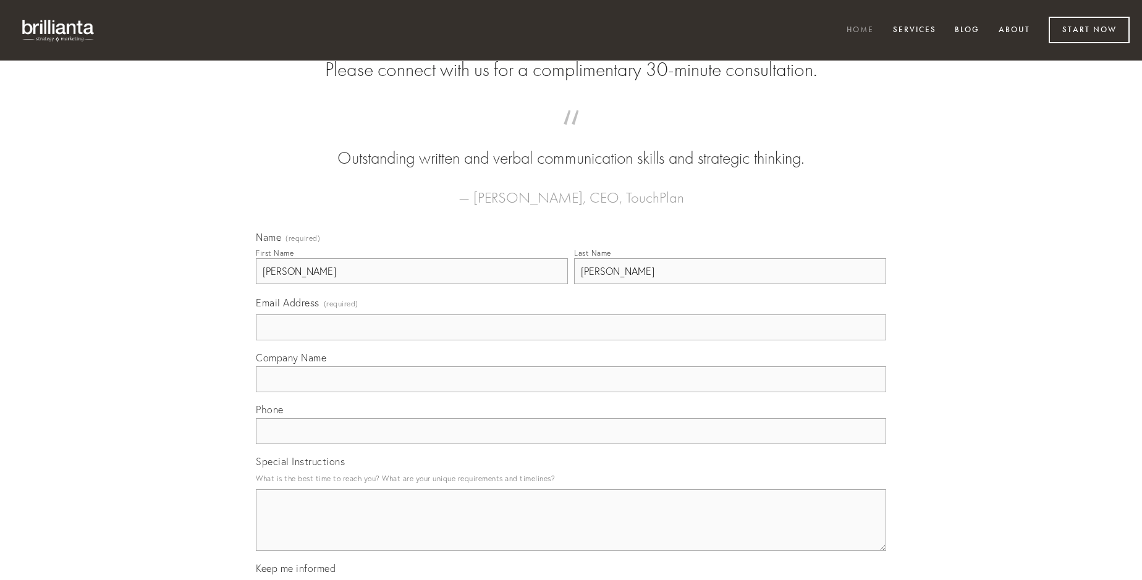  I want to click on blockquote: Outstanding written and verbal communication skills and strategic thinking., so click(571, 147).